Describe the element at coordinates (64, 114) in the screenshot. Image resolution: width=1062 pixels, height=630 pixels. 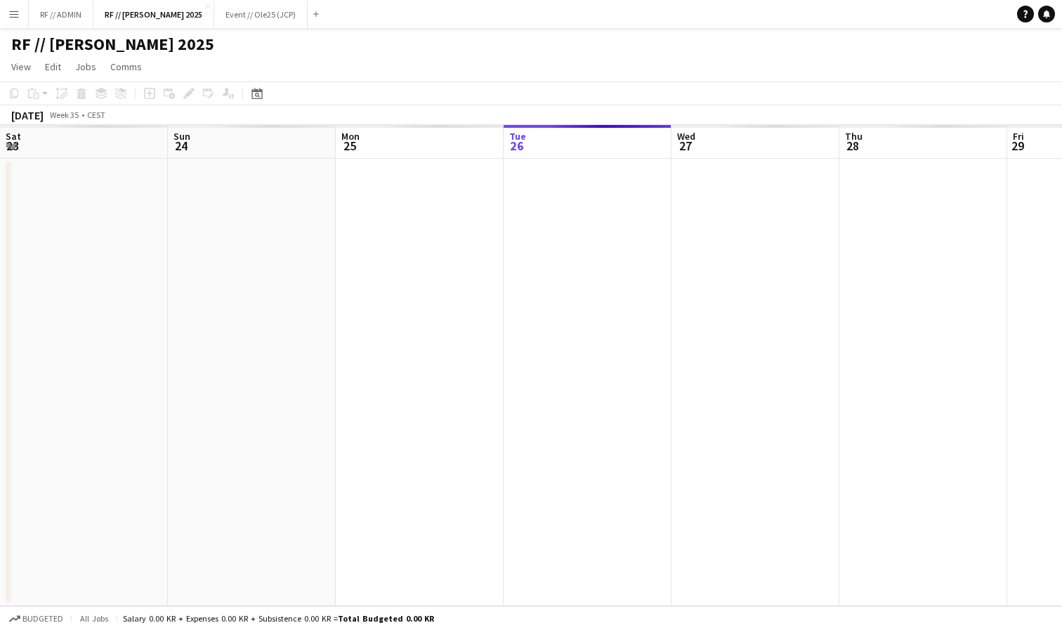
I see `span: Week 35` at that location.